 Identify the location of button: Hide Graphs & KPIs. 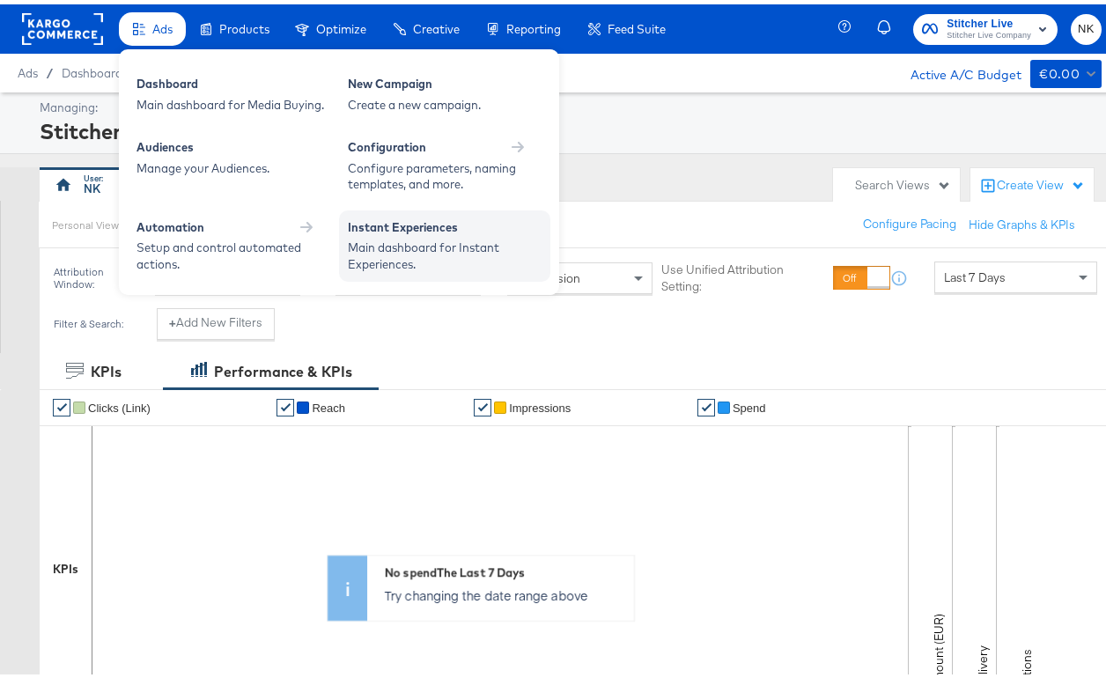
(1021, 220).